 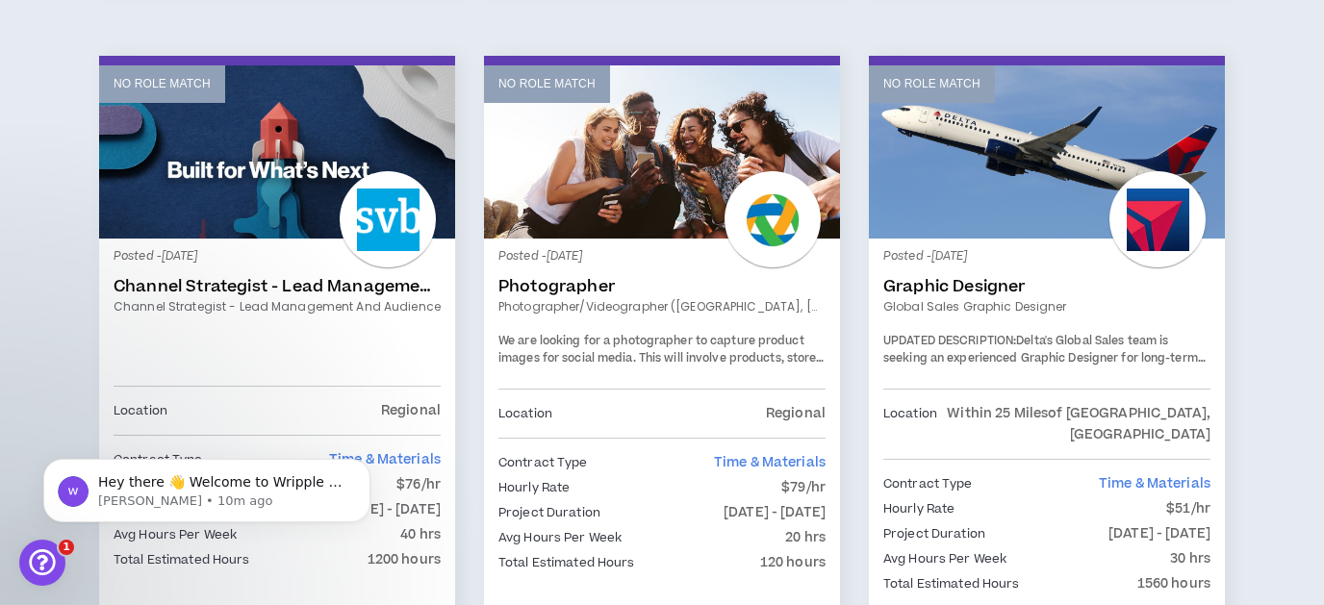 I want to click on p: 1200 hours, so click(x=404, y=560).